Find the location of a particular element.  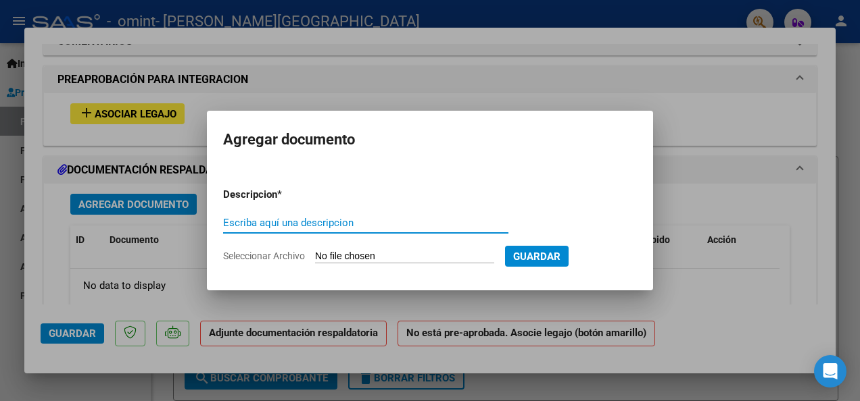

span: Guardar is located at coordinates (537, 257).